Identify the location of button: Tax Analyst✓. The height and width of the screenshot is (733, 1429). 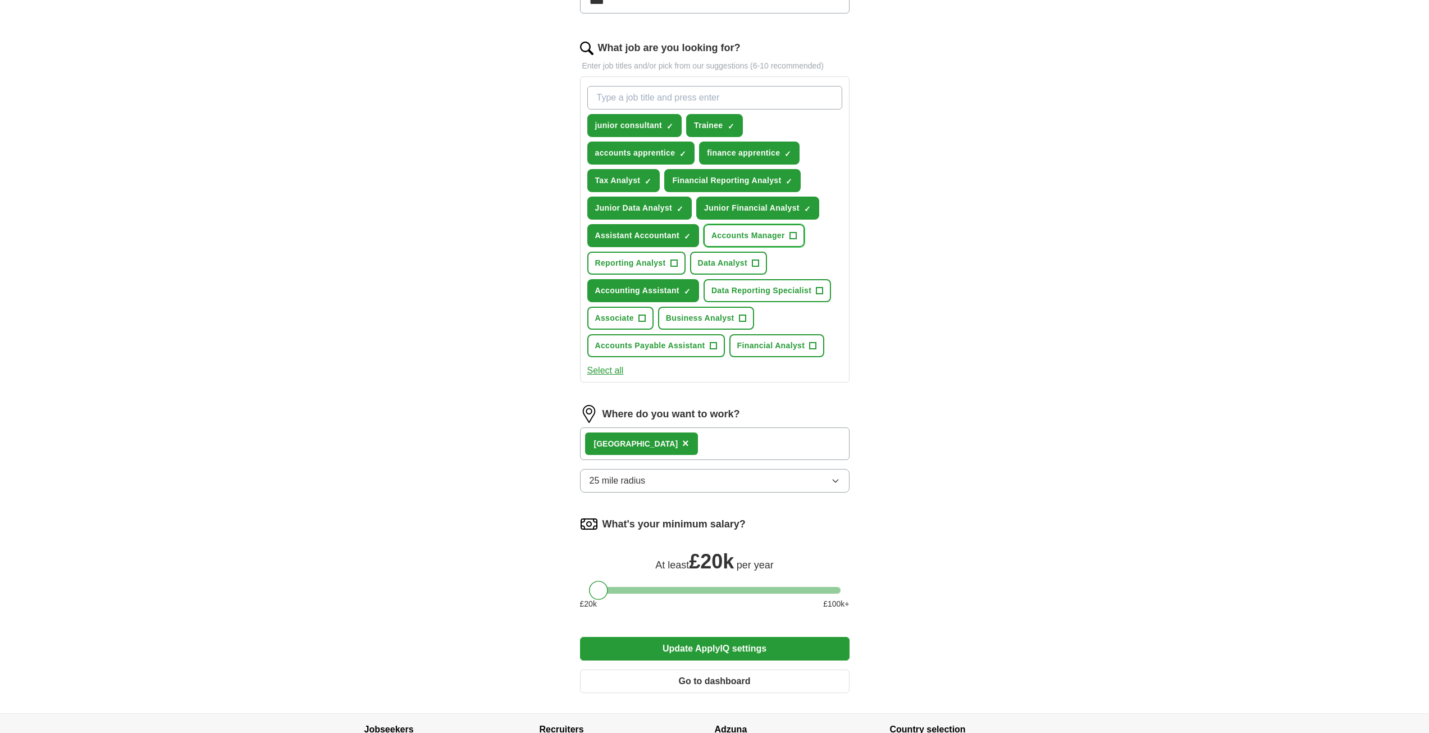
(624, 180).